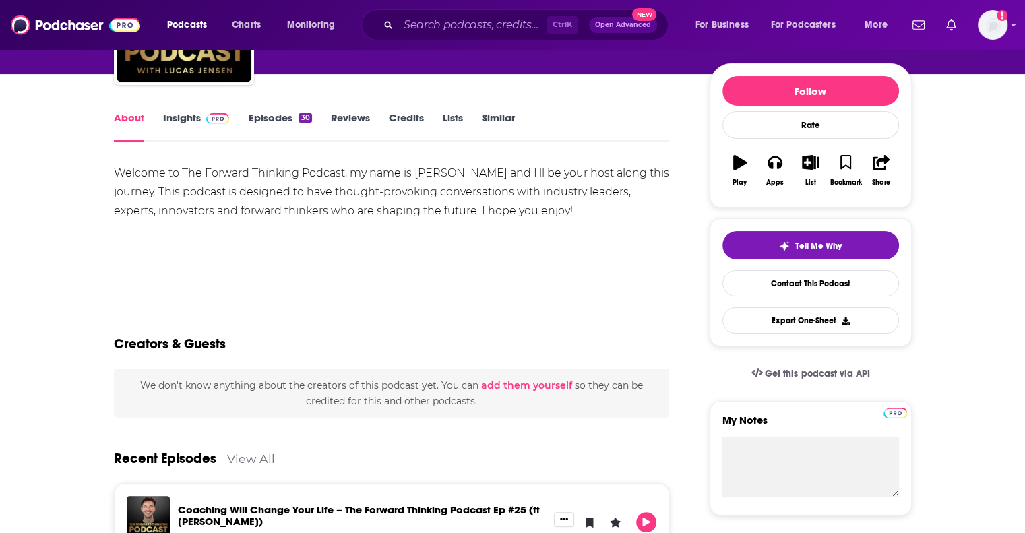  What do you see at coordinates (350, 127) in the screenshot?
I see `a: Reviews` at bounding box center [350, 127].